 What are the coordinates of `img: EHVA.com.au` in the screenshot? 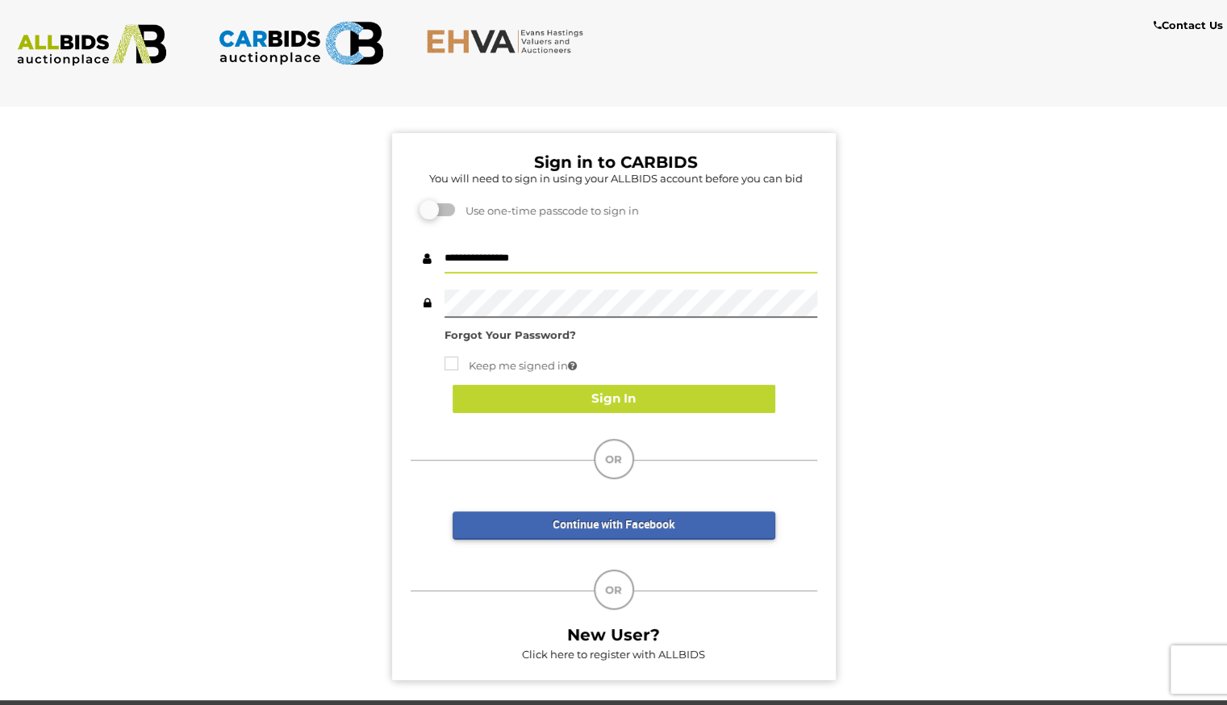 It's located at (509, 41).